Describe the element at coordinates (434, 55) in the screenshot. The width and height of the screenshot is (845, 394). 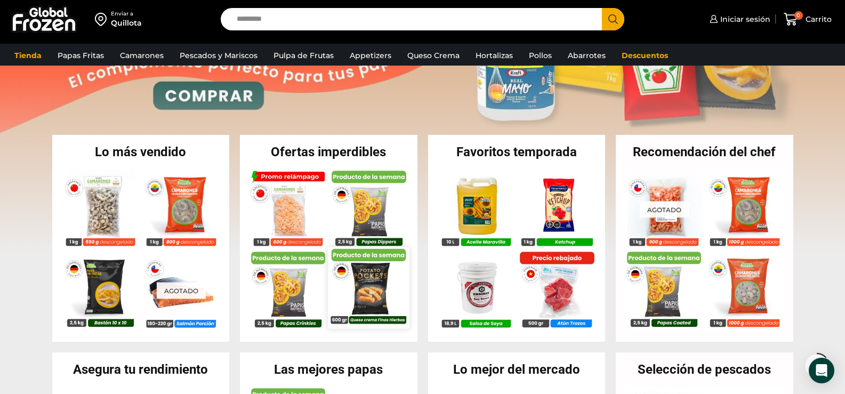
I see `a: Queso Crema` at that location.